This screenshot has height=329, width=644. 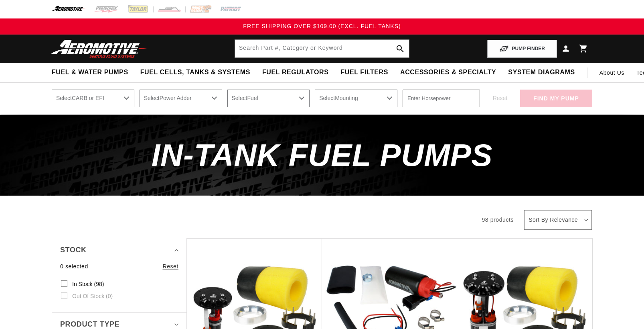 I want to click on span: In stock (98), so click(x=88, y=284).